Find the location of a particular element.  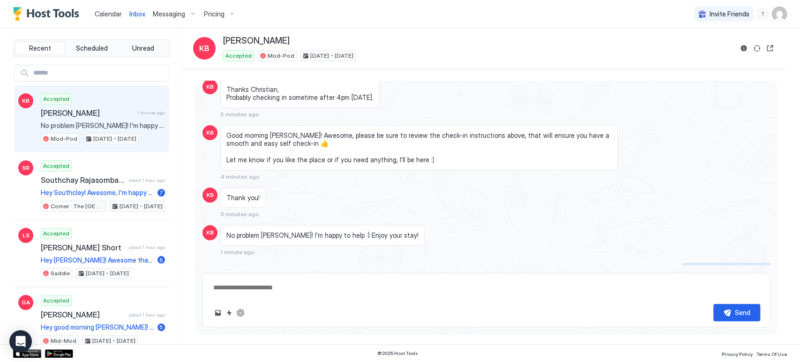

div: Host Tools Logo is located at coordinates (48, 14).